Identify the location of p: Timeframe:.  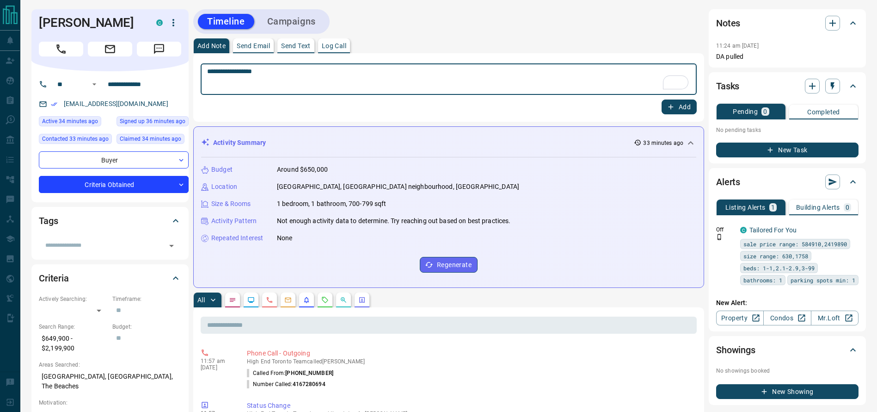
(147, 299).